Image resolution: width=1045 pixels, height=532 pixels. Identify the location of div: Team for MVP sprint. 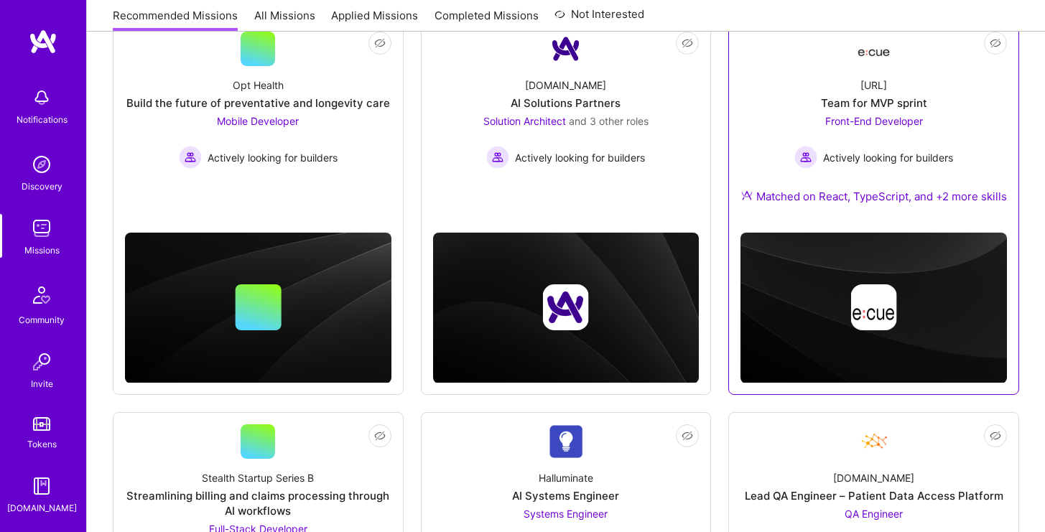
(874, 103).